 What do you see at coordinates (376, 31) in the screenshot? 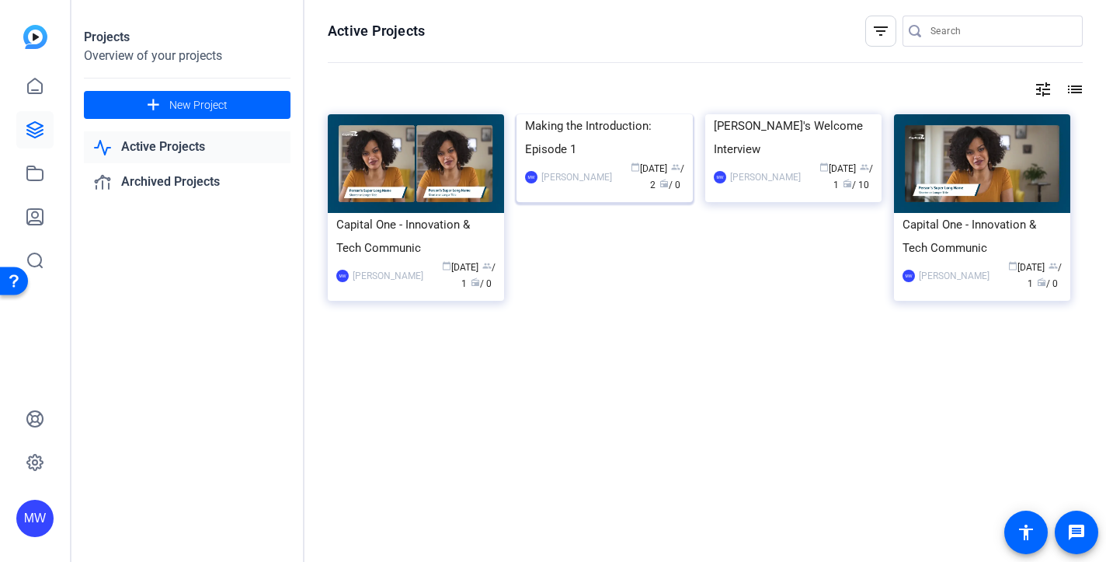
I see `h1: Active Projects` at bounding box center [376, 31].